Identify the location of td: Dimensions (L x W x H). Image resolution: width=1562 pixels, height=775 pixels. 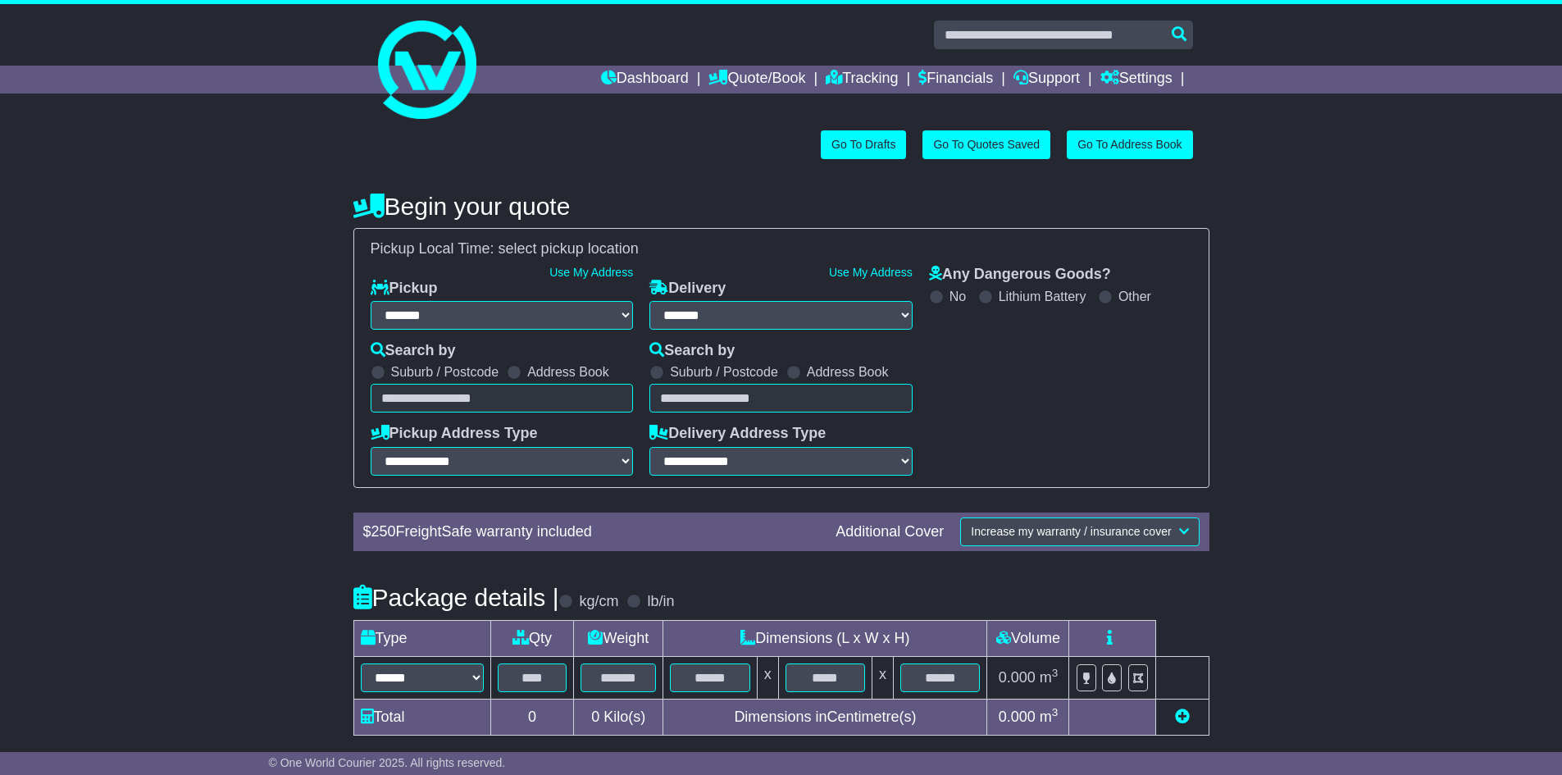
(825, 638).